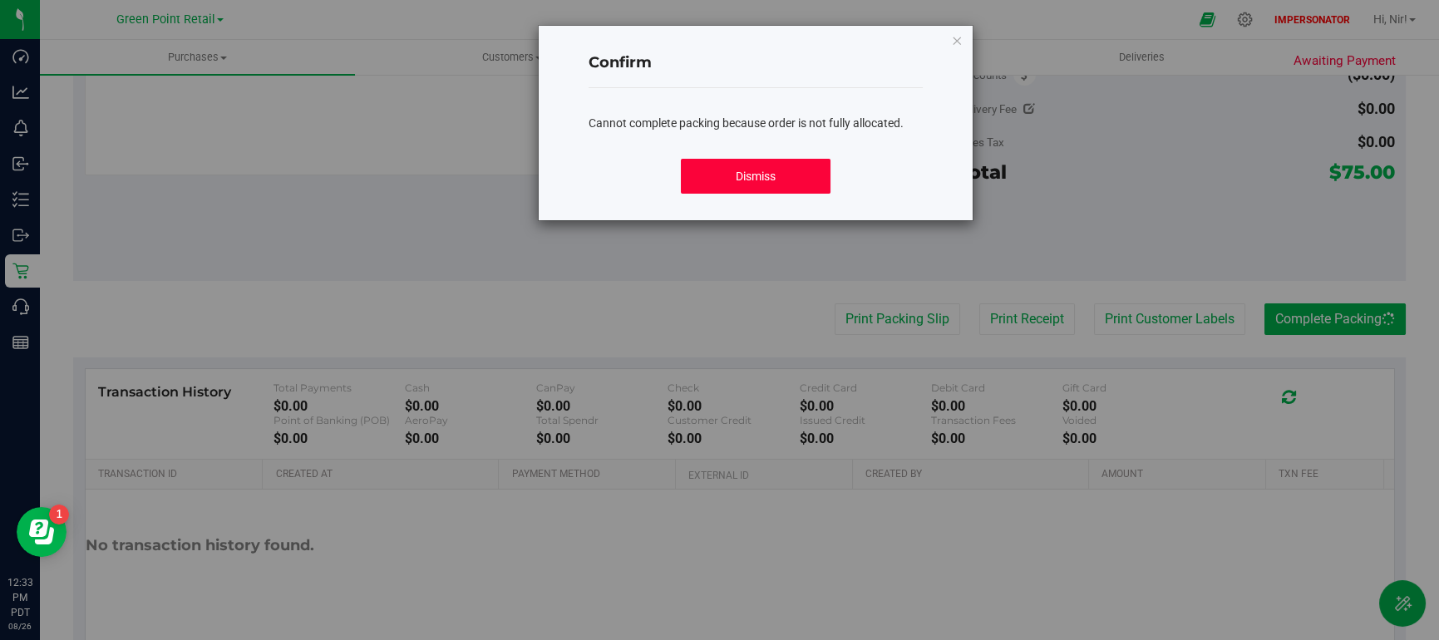 The image size is (1439, 640). What do you see at coordinates (957, 40) in the screenshot?
I see `button: Close modal` at bounding box center [957, 40].